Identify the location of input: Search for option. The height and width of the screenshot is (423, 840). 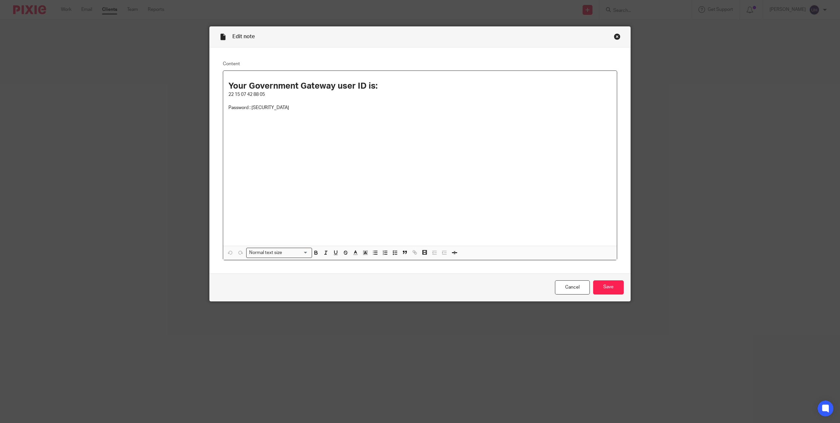
(296, 252).